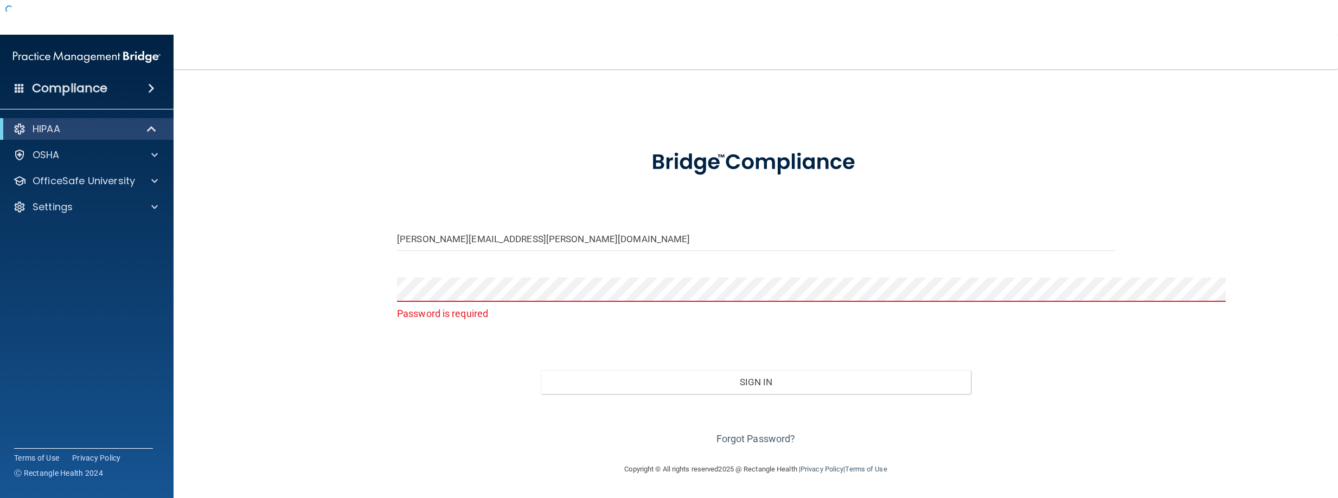 This screenshot has width=1338, height=498. Describe the element at coordinates (756, 239) in the screenshot. I see `input: Email` at that location.